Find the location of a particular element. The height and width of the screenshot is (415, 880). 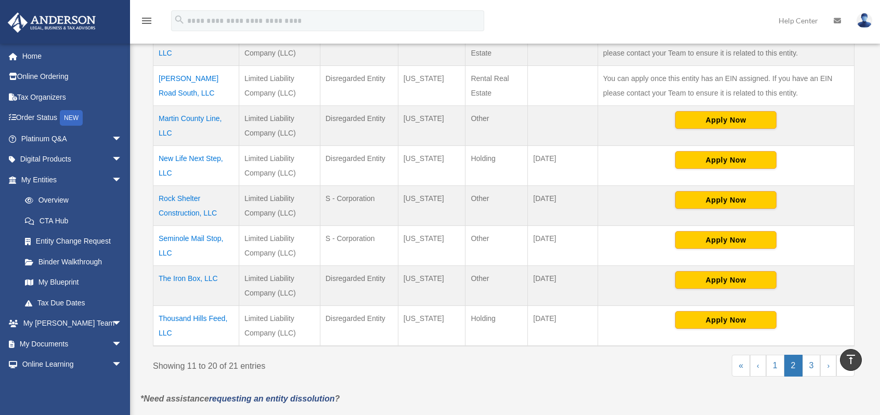

a: Billingarrow_drop_down is located at coordinates (72, 385).